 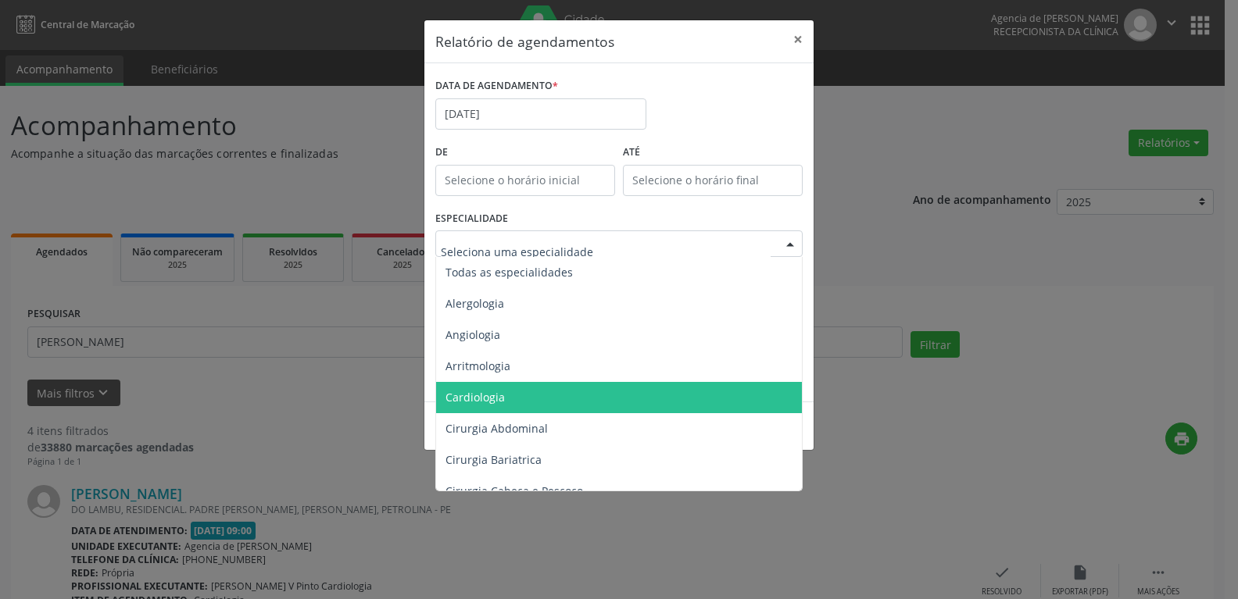 What do you see at coordinates (798, 39) in the screenshot?
I see `button: Close` at bounding box center [798, 39].